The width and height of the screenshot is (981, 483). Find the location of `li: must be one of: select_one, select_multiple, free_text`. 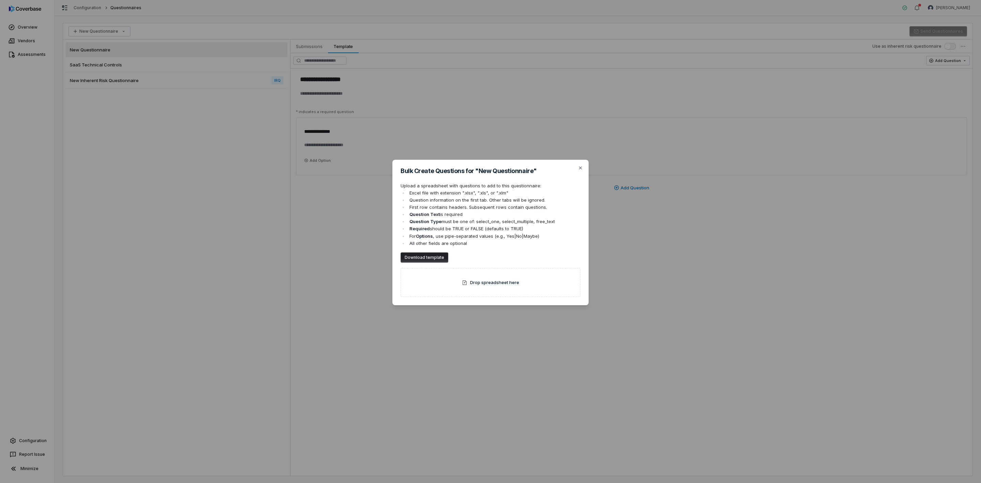

li: must be one of: select_one, select_multiple, free_text is located at coordinates (494, 221).